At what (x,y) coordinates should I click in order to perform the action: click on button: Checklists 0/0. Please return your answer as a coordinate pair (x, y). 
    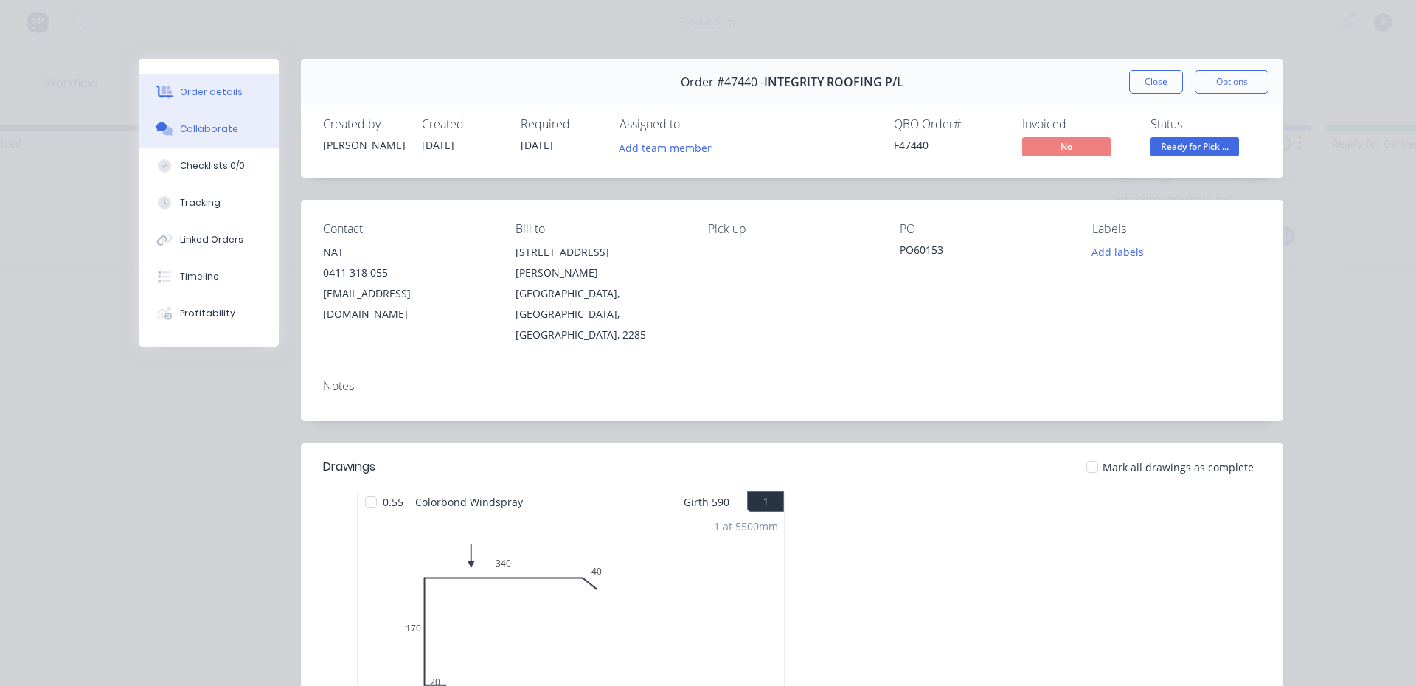
    Looking at the image, I should click on (209, 166).